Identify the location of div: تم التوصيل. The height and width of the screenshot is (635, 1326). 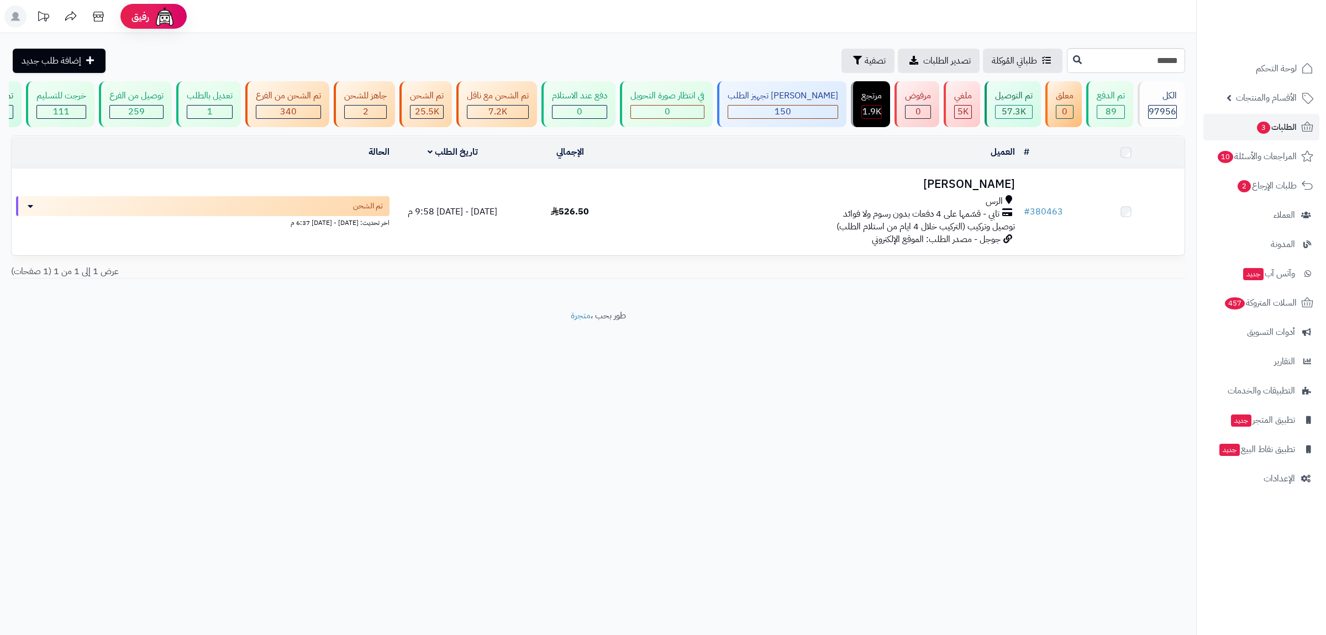
(1014, 96).